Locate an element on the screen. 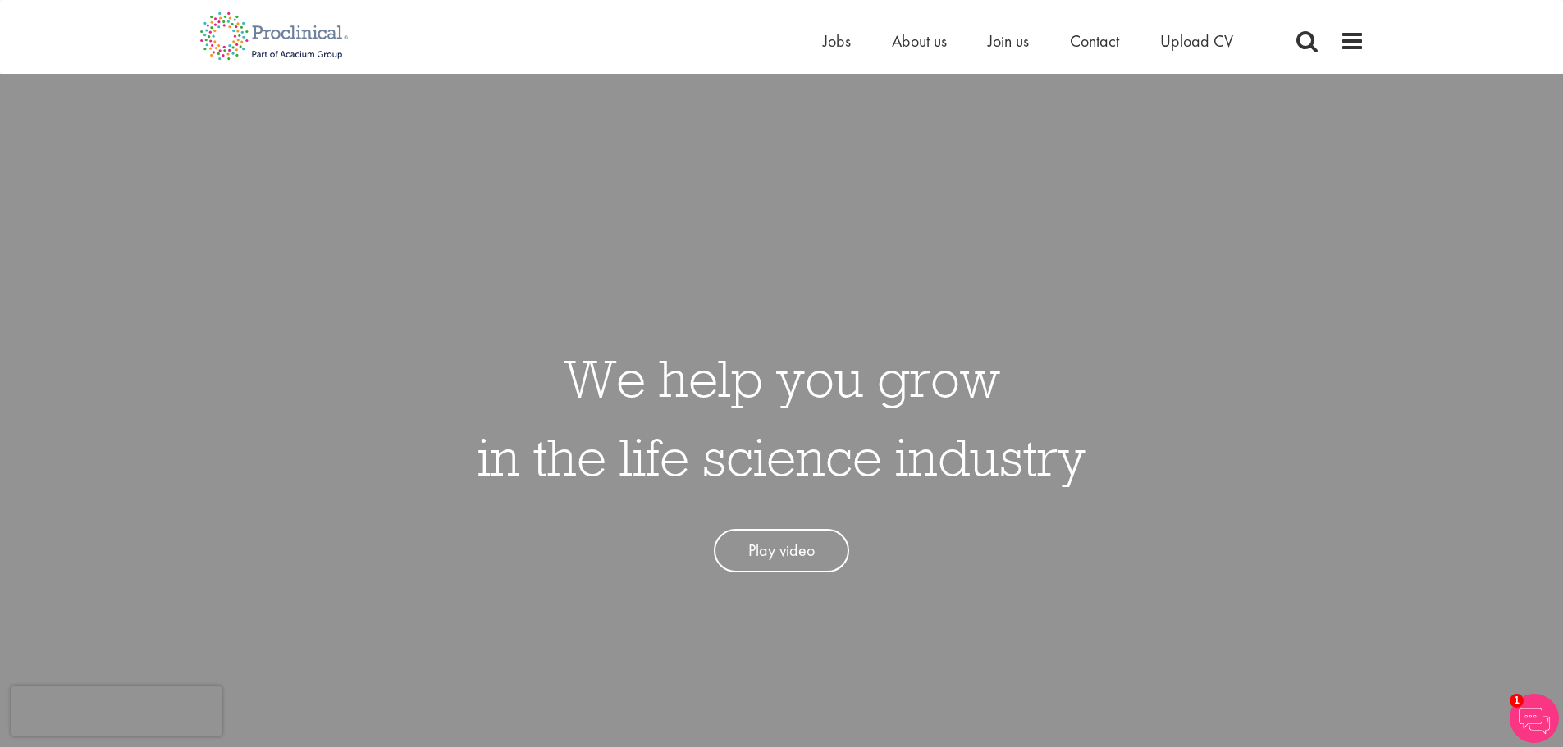  span: Upload CV is located at coordinates (1196, 41).